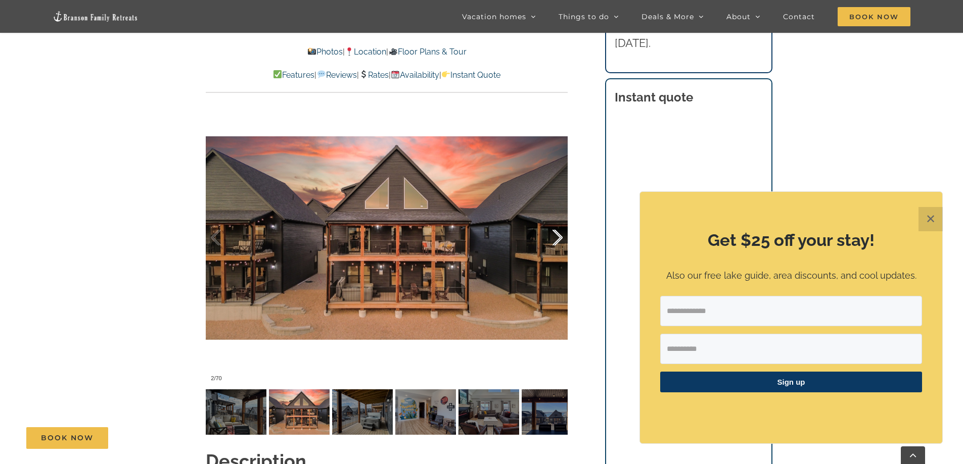 This screenshot has width=963, height=464. I want to click on strong: Instant quote, so click(653, 97).